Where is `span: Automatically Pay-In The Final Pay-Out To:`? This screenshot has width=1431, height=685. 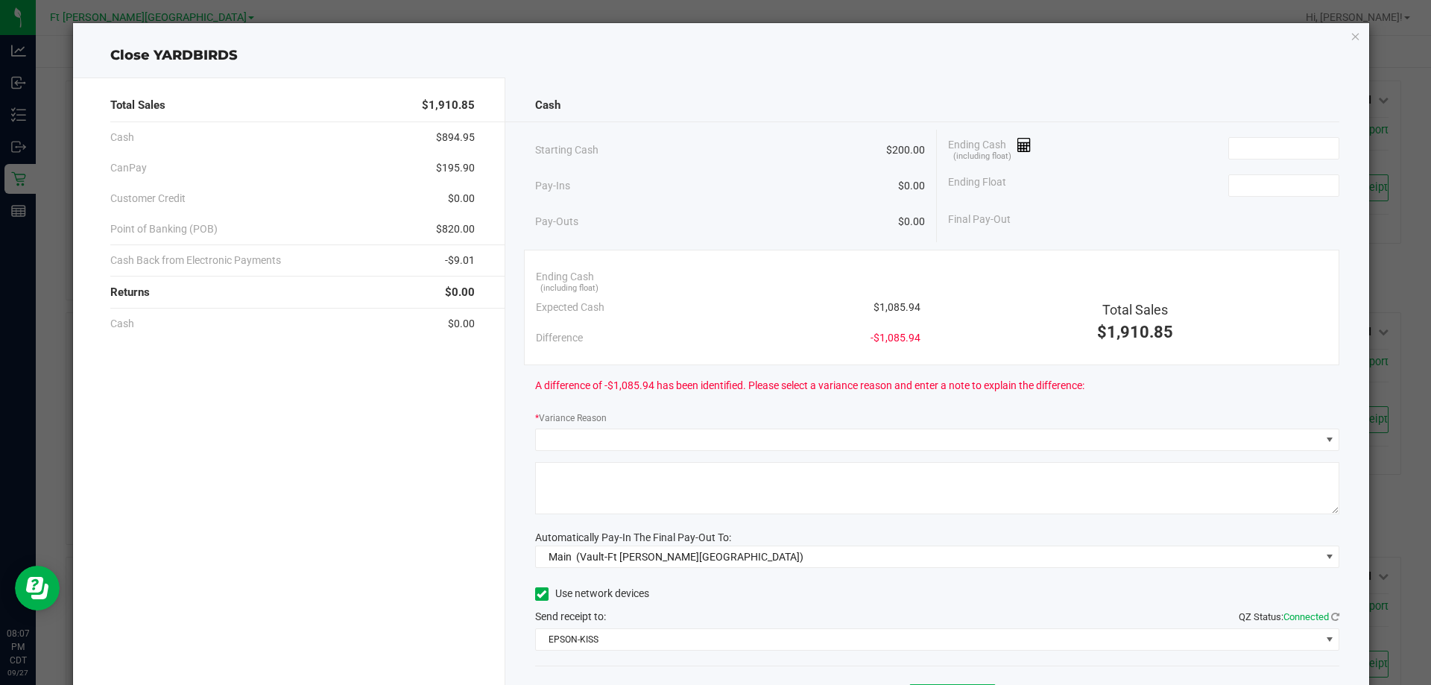
span: Automatically Pay-In The Final Pay-Out To: is located at coordinates (633, 537).